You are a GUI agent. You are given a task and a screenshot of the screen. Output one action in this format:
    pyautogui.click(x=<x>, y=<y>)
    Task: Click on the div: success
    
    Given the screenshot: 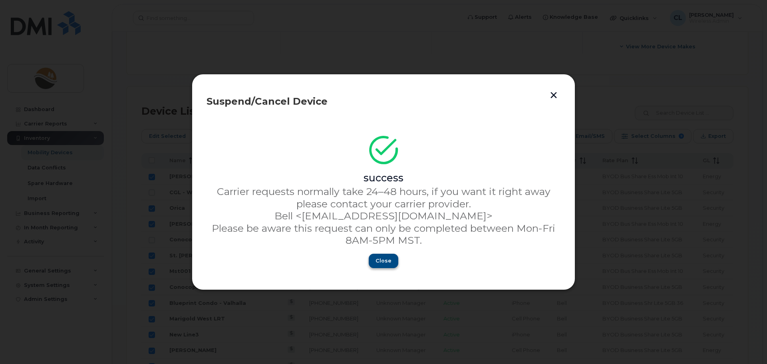 What is the action you would take?
    pyautogui.click(x=384, y=178)
    